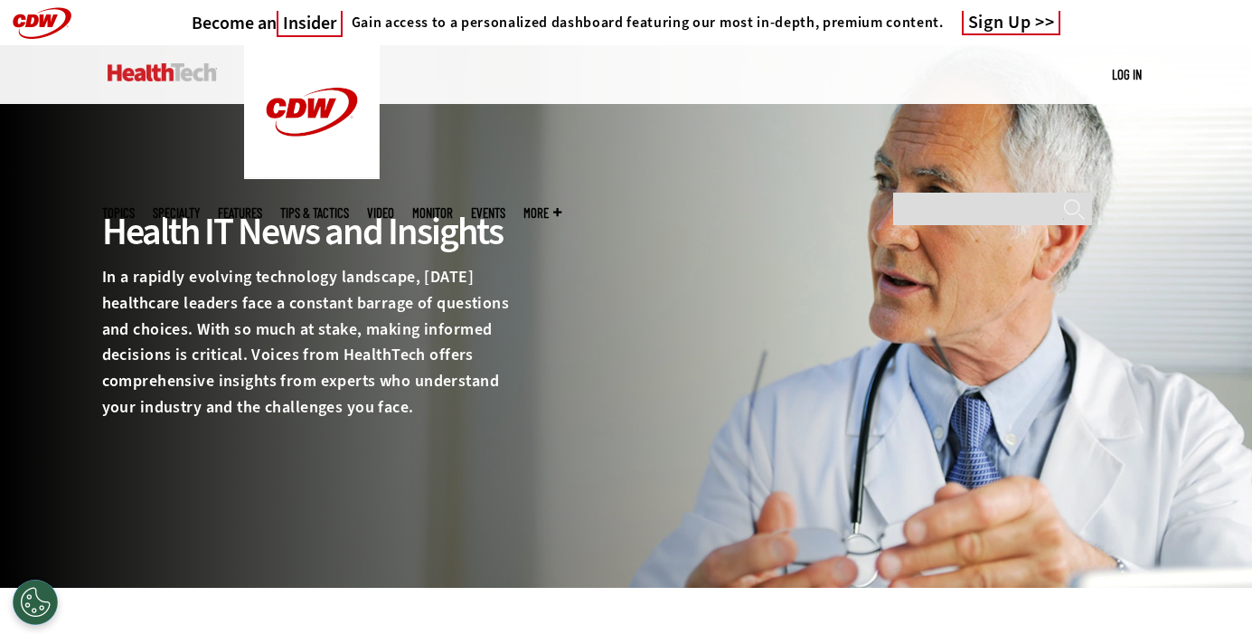  What do you see at coordinates (35, 602) in the screenshot?
I see `button: Open Preferences` at bounding box center [35, 602].